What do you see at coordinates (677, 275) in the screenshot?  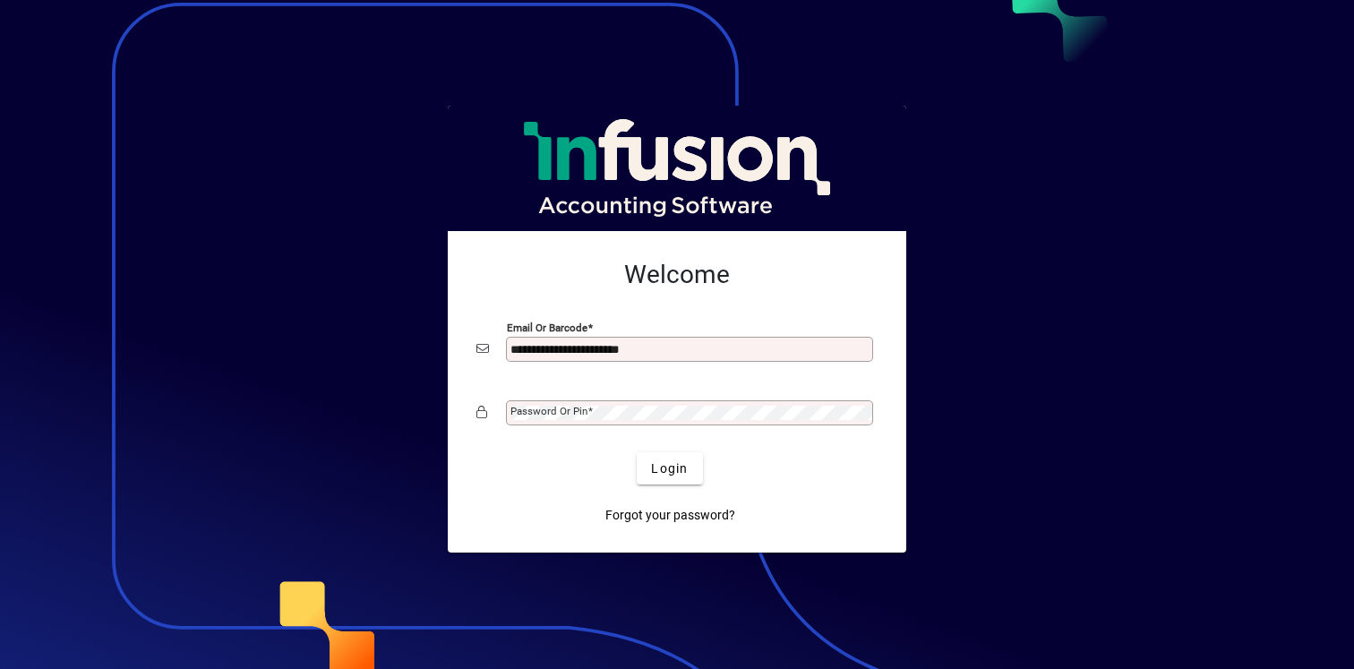 I see `h2: Welcome` at bounding box center [677, 275].